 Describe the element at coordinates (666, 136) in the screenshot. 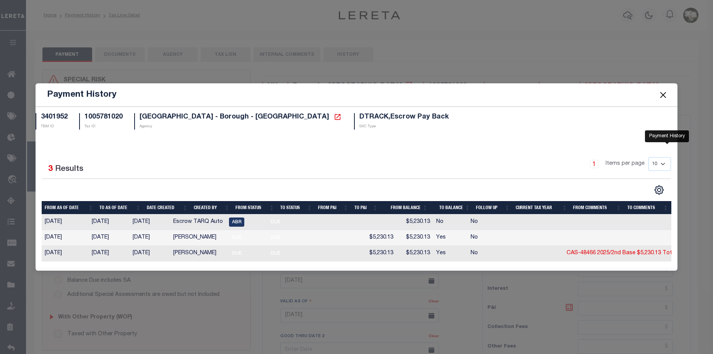

I see `div: Payment History` at that location.